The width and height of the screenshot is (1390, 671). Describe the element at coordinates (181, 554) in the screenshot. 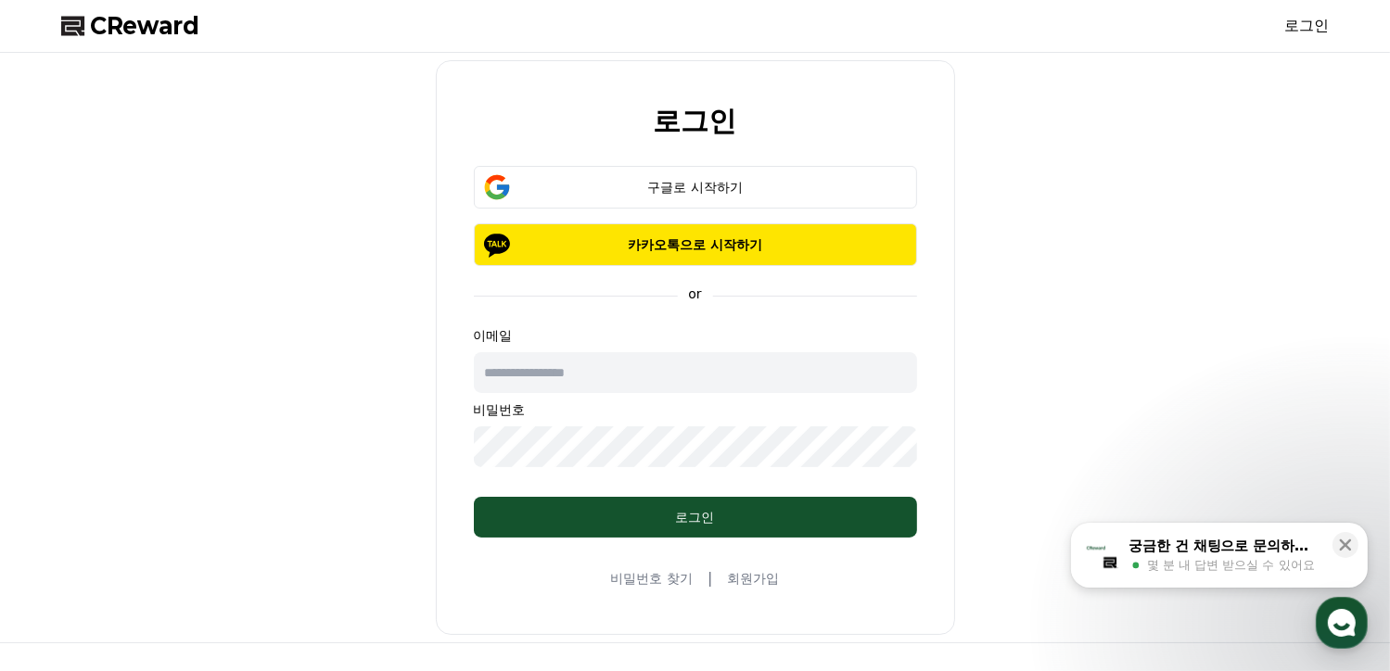

I see `span: 대화` at that location.